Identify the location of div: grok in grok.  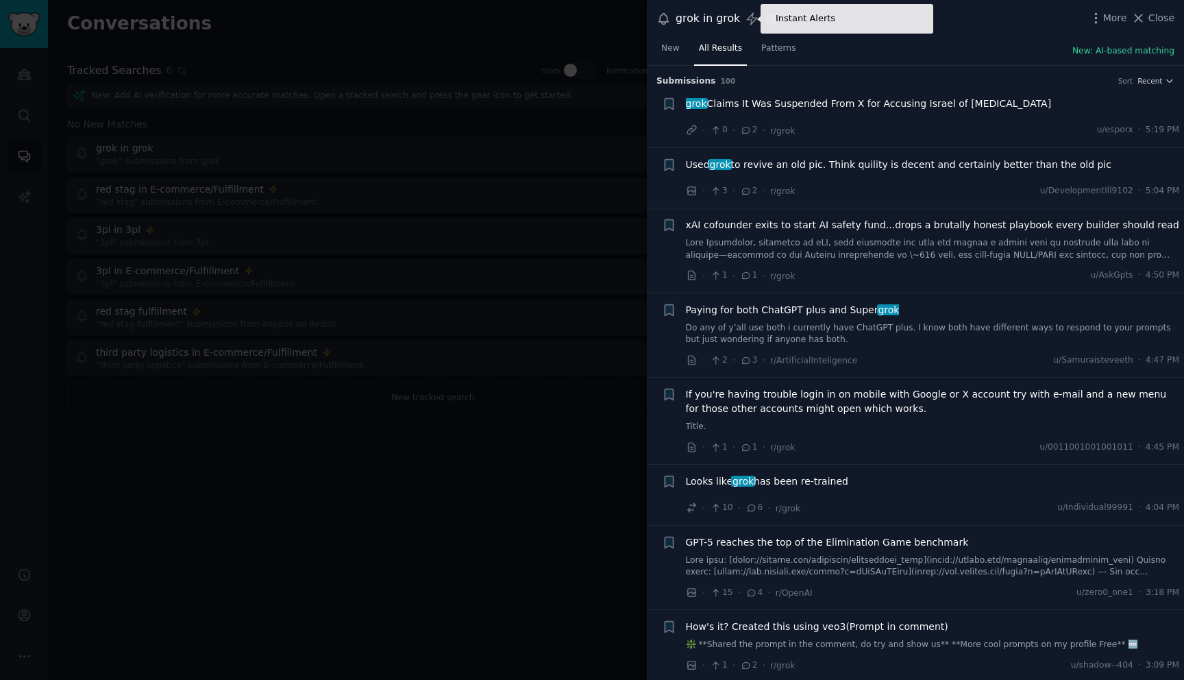
(708, 19).